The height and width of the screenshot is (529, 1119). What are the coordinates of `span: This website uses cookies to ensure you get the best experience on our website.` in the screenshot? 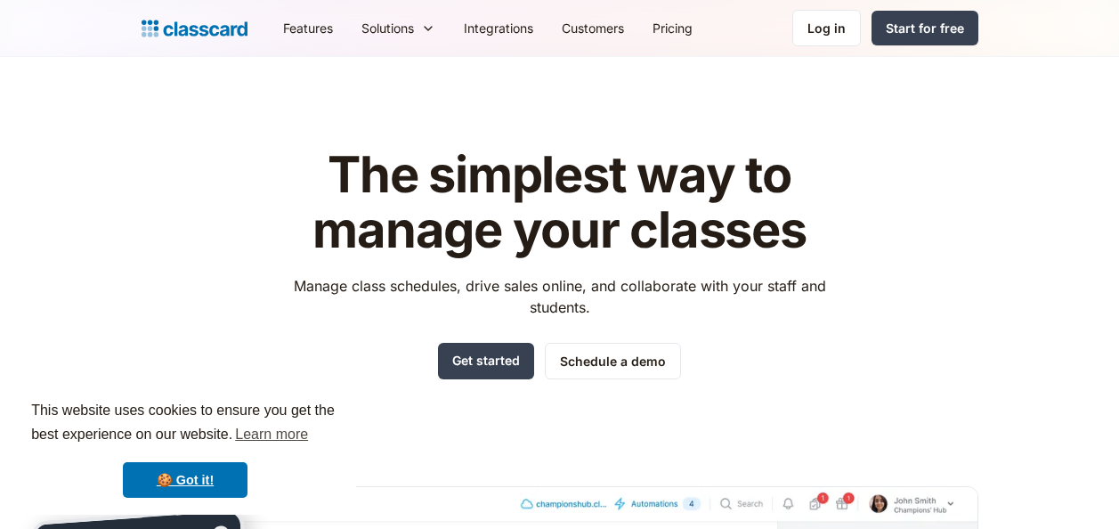 It's located at (185, 424).